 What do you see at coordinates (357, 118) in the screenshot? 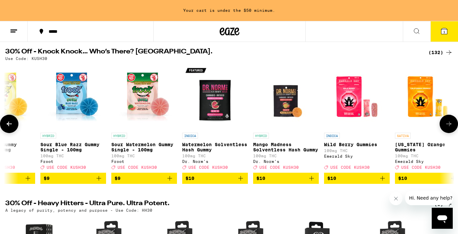
I see `a: Open page for Wild Berry Gummies from Emerald Sky` at bounding box center [357, 118].